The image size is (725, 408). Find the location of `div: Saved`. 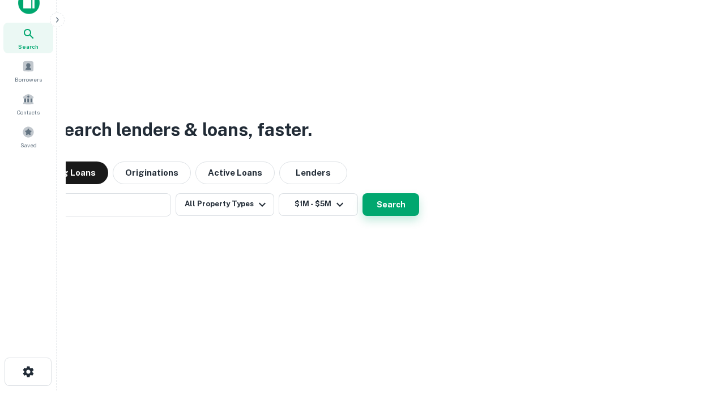

div: Saved is located at coordinates (28, 136).